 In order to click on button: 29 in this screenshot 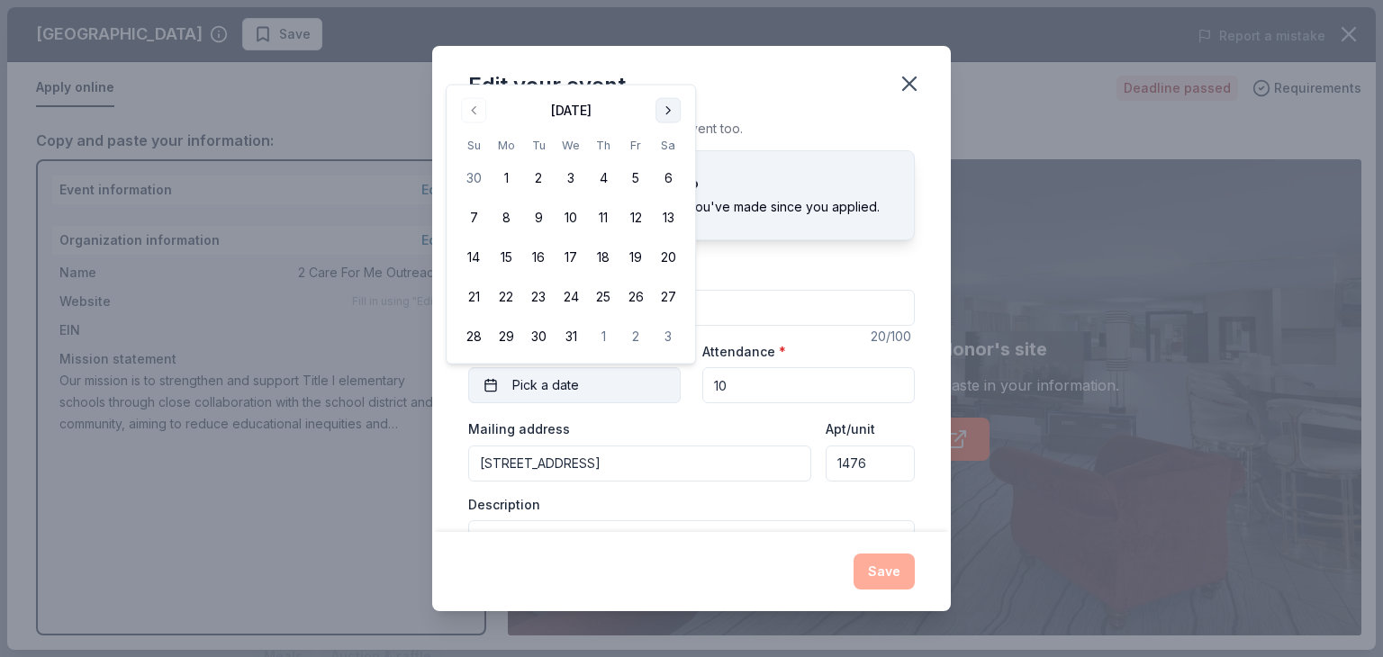, I will do `click(506, 337)`.